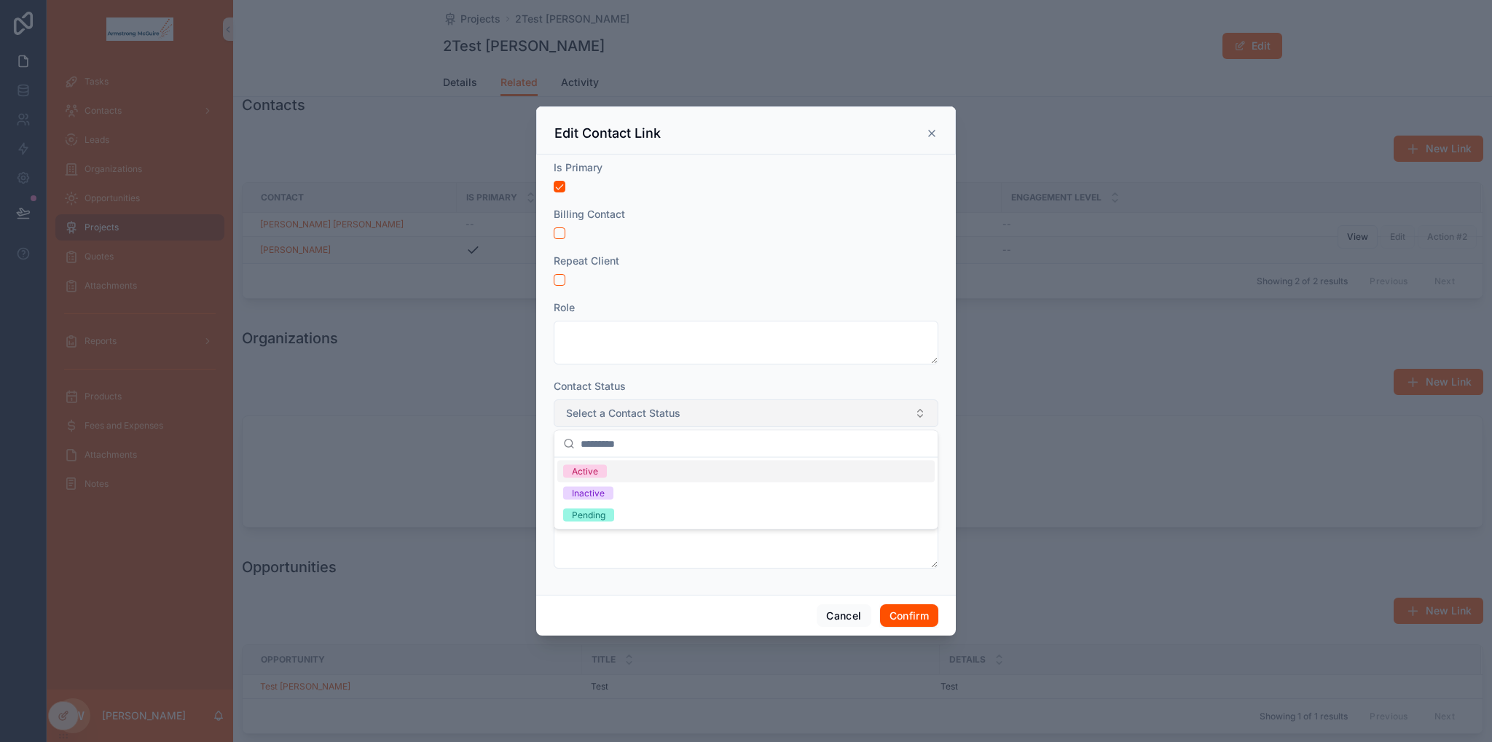 The width and height of the screenshot is (1492, 742). What do you see at coordinates (564, 307) in the screenshot?
I see `span: Role` at bounding box center [564, 307].